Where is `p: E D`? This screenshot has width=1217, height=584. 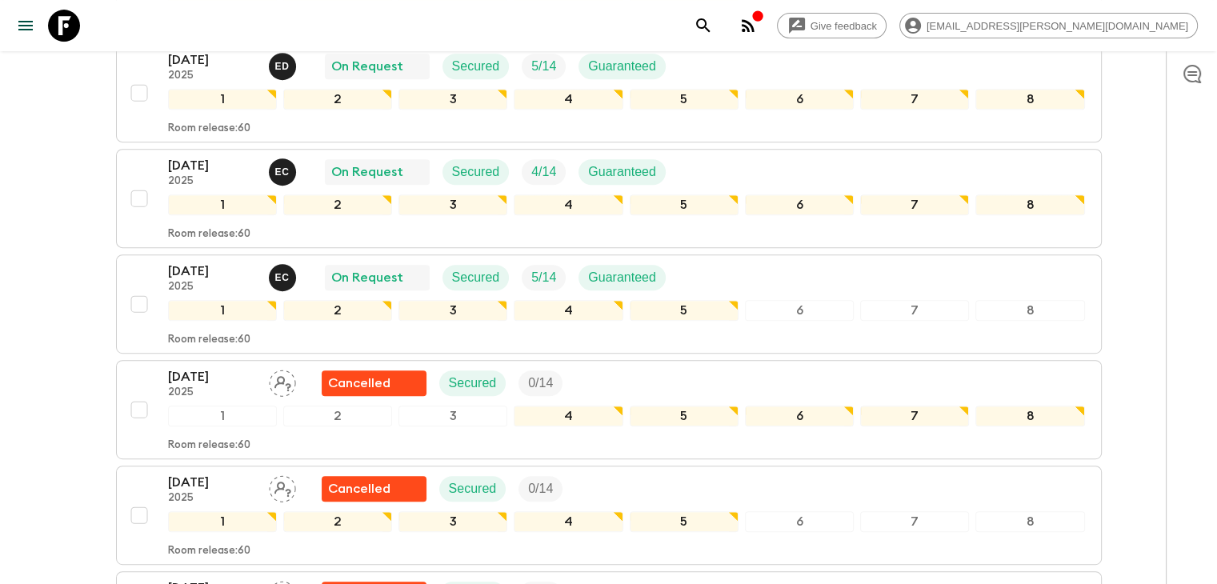 p: E D is located at coordinates (282, 66).